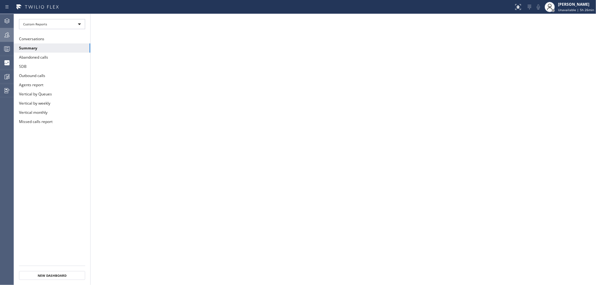 This screenshot has height=285, width=596. Describe the element at coordinates (52, 48) in the screenshot. I see `button: Summary` at that location.